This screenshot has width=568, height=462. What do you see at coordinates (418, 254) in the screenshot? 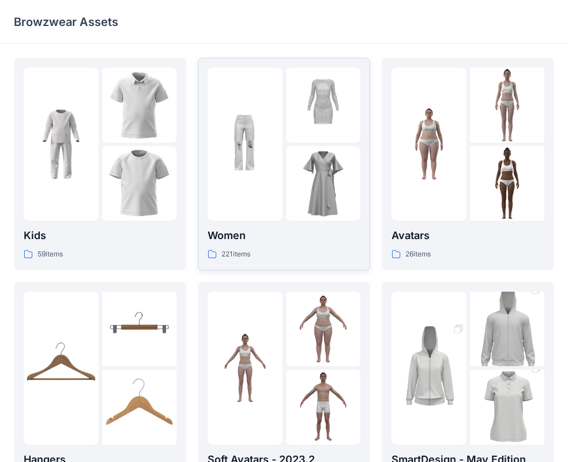
I see `p: 26 items` at bounding box center [418, 254].